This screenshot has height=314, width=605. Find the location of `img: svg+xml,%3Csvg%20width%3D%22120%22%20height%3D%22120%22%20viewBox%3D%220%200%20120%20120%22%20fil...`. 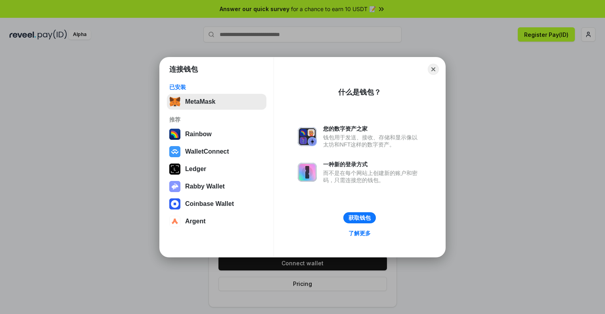

img: svg+xml,%3Csvg%20width%3D%22120%22%20height%3D%22120%22%20viewBox%3D%220%200%20120%20120%22%20fil... is located at coordinates (175, 134).